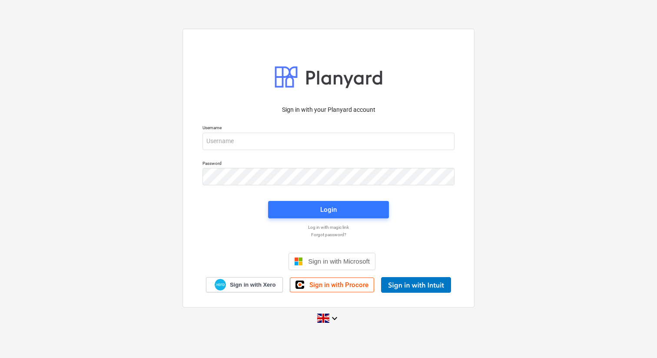 Image resolution: width=657 pixels, height=358 pixels. I want to click on i: keyboard_arrow_down, so click(334, 318).